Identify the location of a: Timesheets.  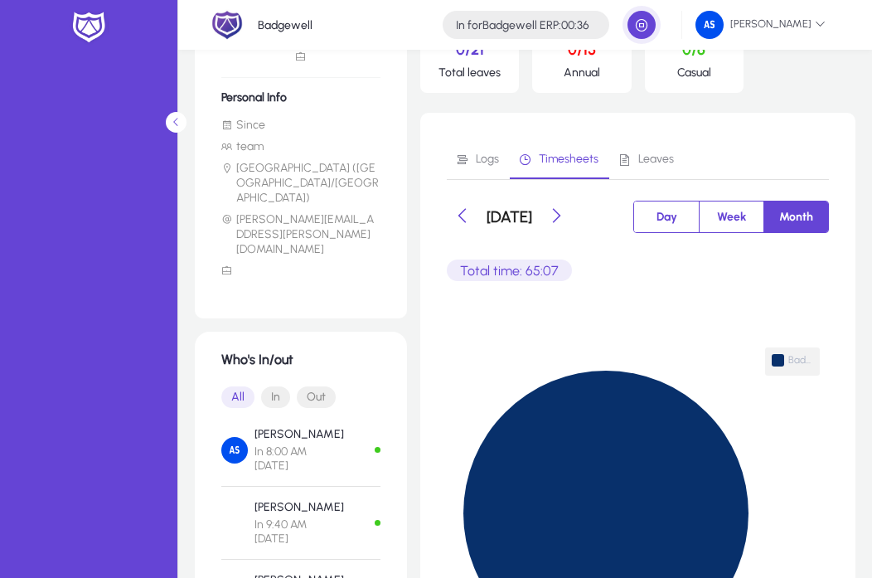
(560, 159).